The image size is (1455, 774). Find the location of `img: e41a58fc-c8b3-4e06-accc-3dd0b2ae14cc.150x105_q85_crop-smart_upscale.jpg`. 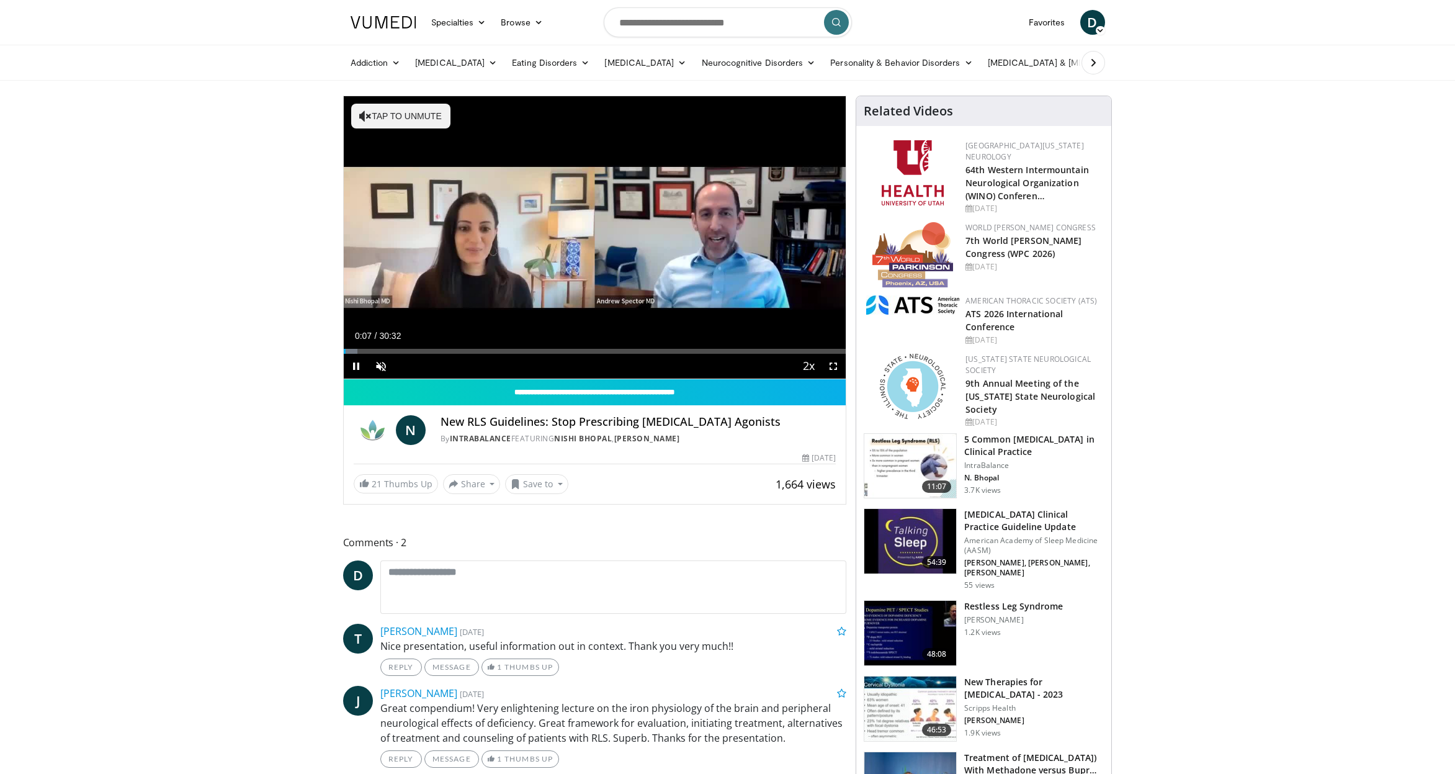

img: e41a58fc-c8b3-4e06-accc-3dd0b2ae14cc.150x105_q85_crop-smart_upscale.jpg is located at coordinates (910, 466).